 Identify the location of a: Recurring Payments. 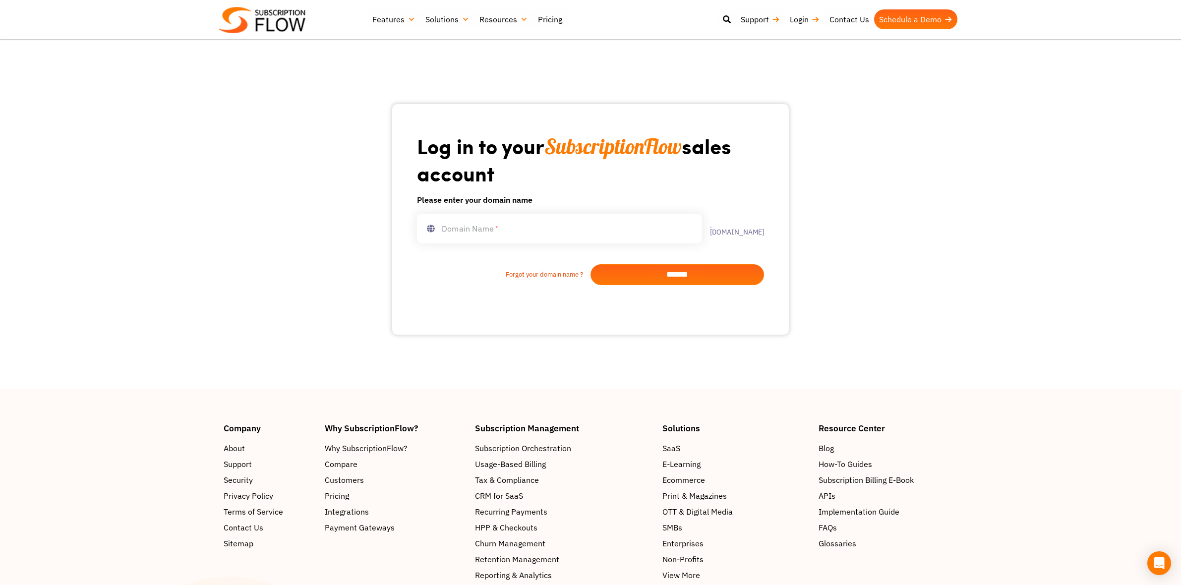
(564, 512).